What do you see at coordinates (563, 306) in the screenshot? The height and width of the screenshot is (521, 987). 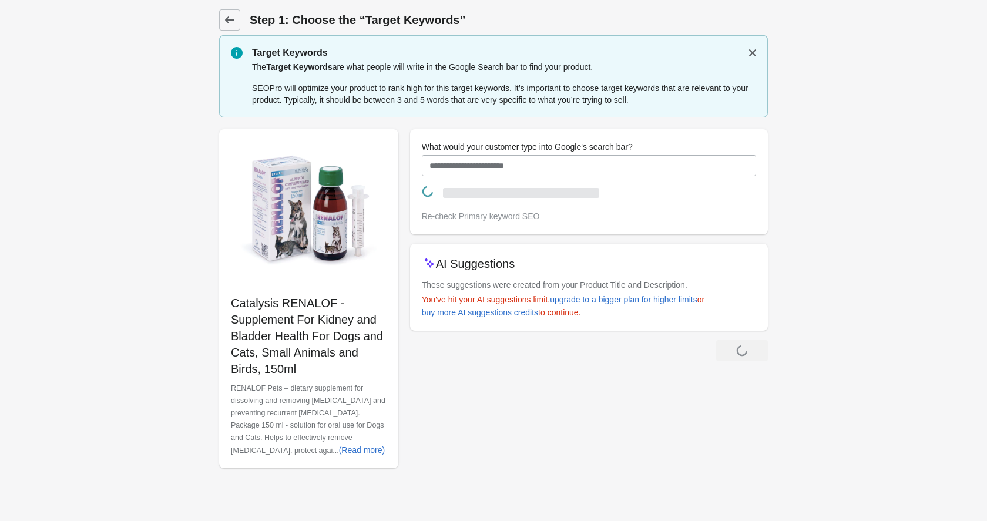 I see `span: You've hit your AI suggestions limit. or to continue.` at bounding box center [563, 306].